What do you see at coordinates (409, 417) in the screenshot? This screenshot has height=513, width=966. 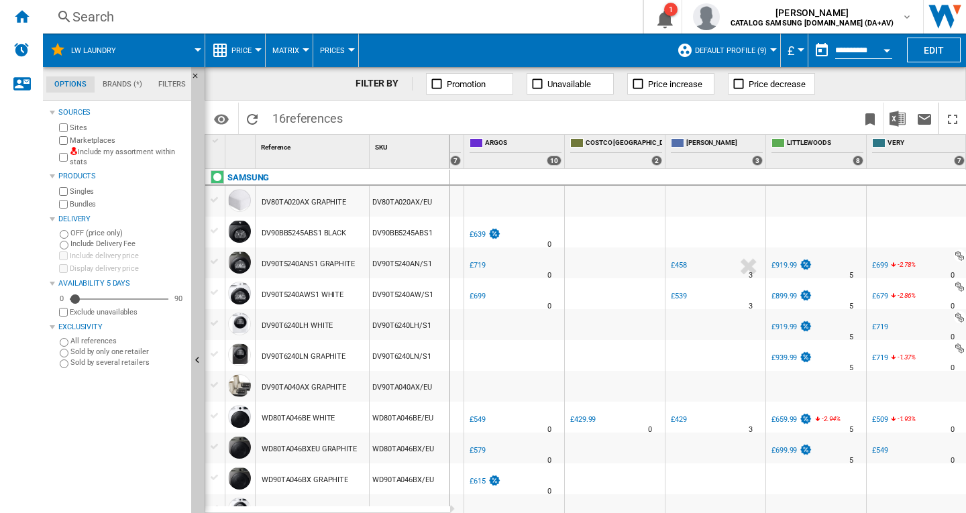 I see `div: WD80TA046BE/EU` at bounding box center [409, 417].